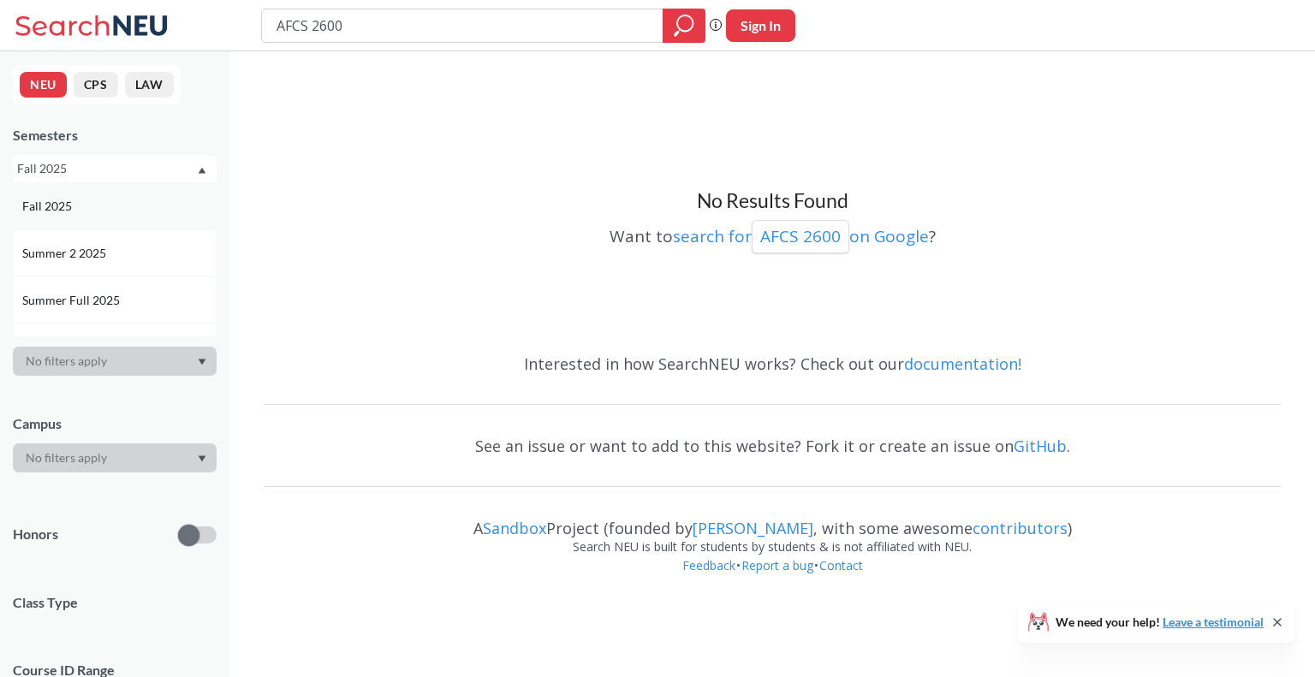 Image resolution: width=1315 pixels, height=677 pixels. I want to click on span: Summer 2 2025, so click(66, 253).